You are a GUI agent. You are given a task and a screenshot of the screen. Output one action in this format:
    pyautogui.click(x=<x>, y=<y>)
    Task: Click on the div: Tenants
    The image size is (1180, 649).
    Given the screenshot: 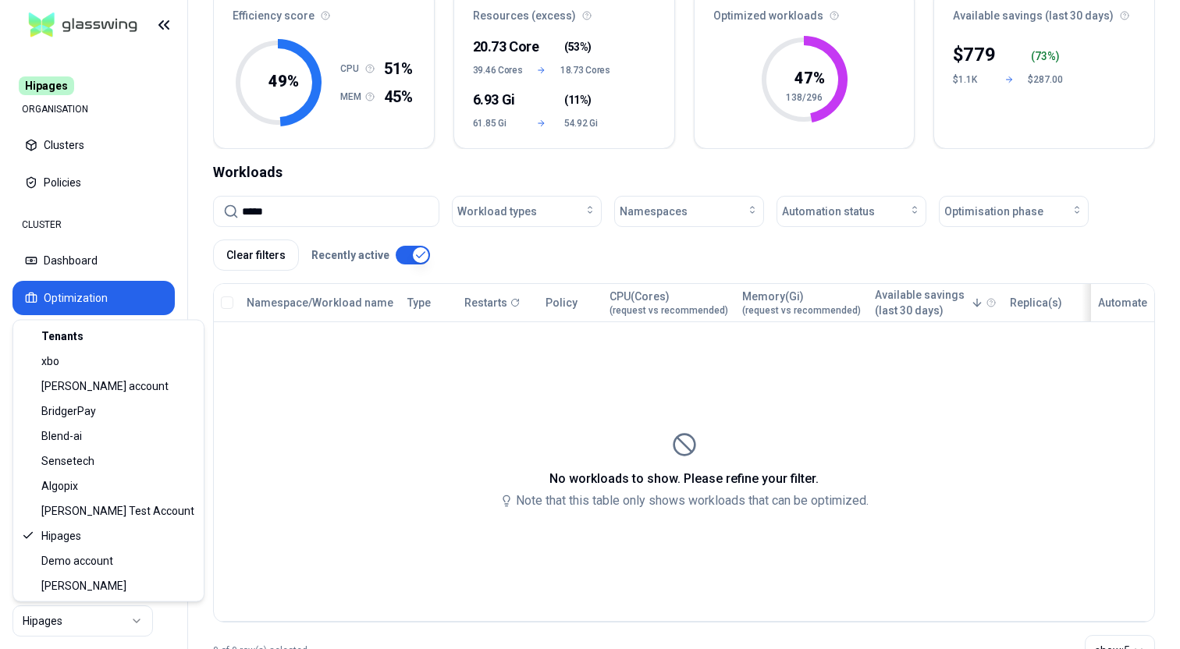 What is the action you would take?
    pyautogui.click(x=108, y=336)
    